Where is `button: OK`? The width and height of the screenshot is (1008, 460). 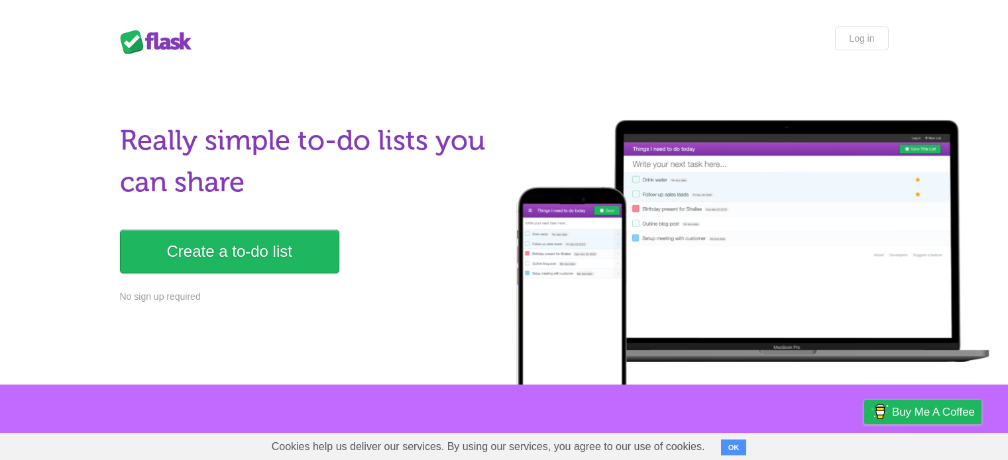
button: OK is located at coordinates (733, 448).